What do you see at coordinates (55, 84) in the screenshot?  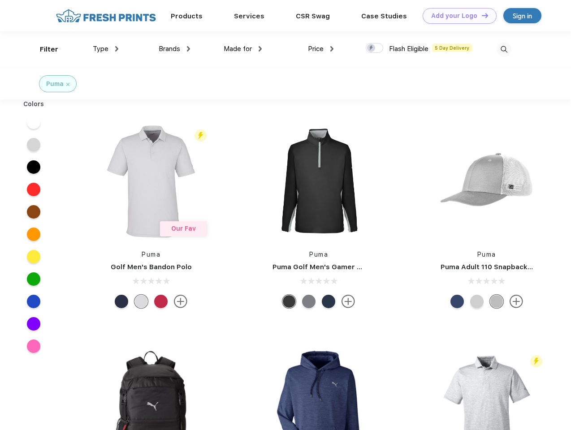 I see `div: Puma` at bounding box center [55, 84].